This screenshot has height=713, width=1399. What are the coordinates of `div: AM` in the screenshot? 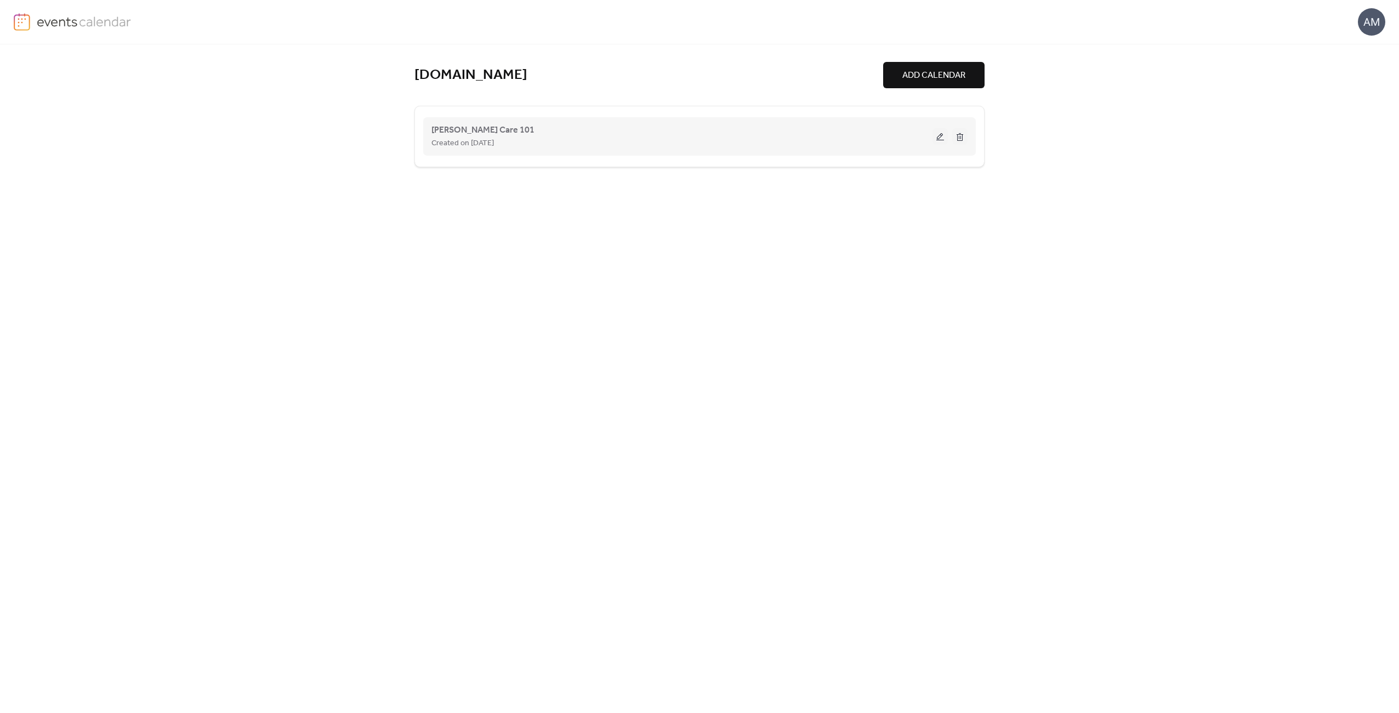 It's located at (1372, 22).